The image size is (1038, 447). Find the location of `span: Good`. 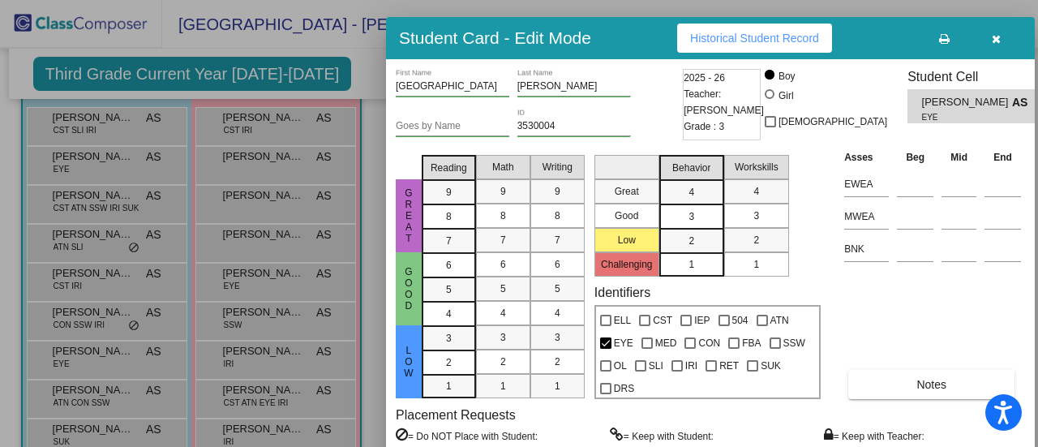

span: Good is located at coordinates (409, 289).